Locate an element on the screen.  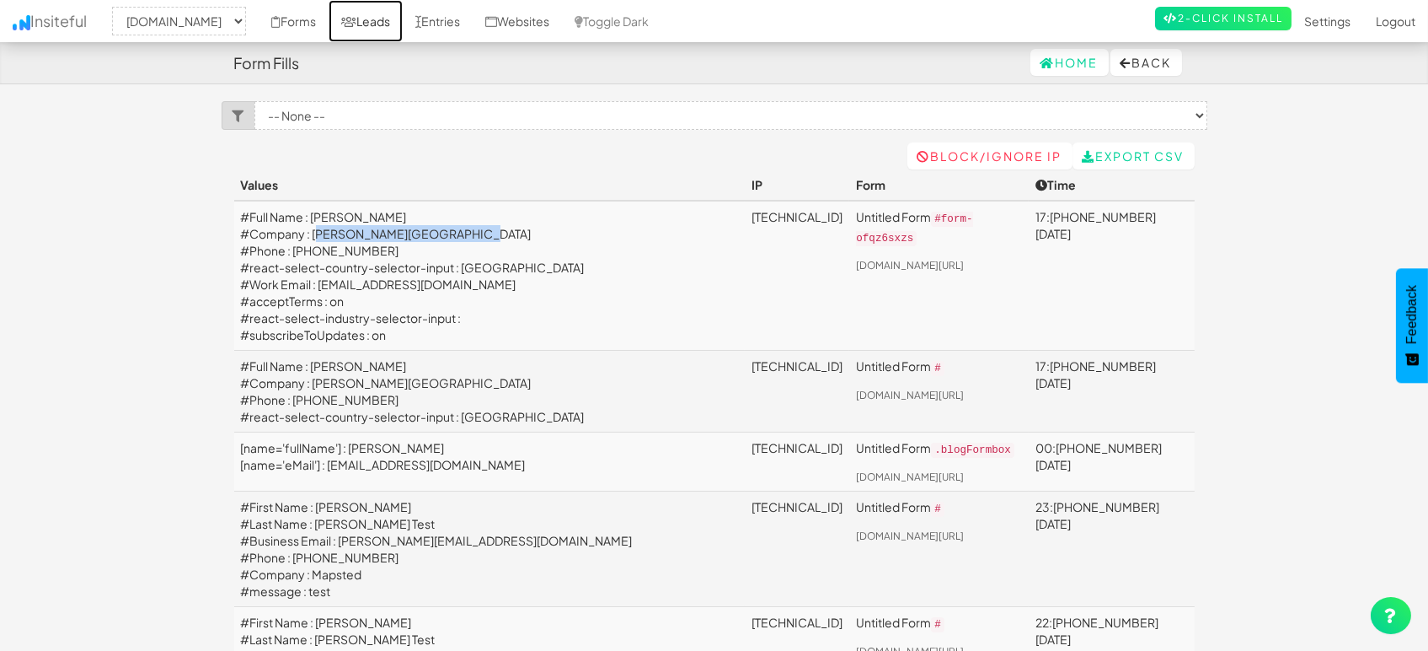
th: IP is located at coordinates (797, 185).